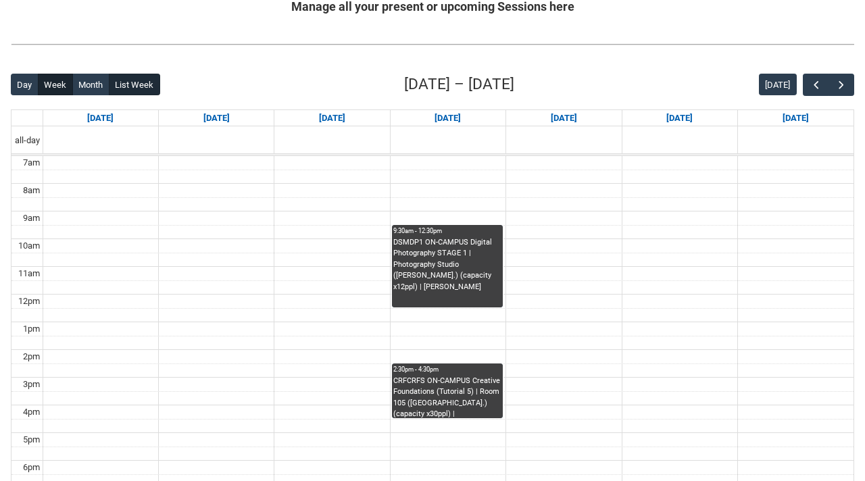 The image size is (865, 481). Describe the element at coordinates (679, 118) in the screenshot. I see `a: Go to September 19, 2025` at that location.